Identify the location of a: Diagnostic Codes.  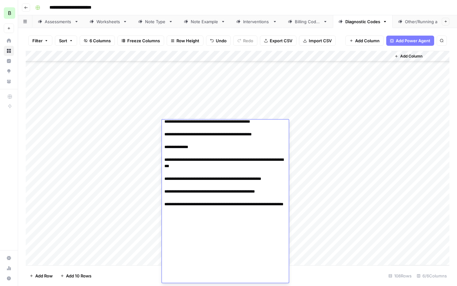
(363, 22).